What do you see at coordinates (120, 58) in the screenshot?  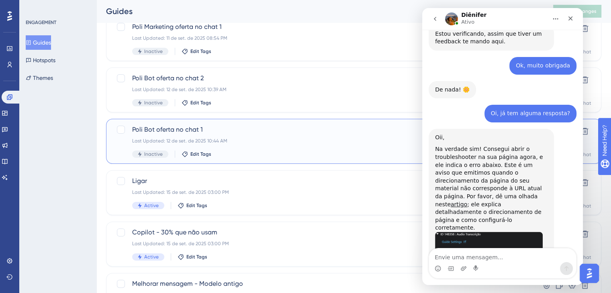 I see `div: Ok, muito obrigada` at bounding box center [120, 58].